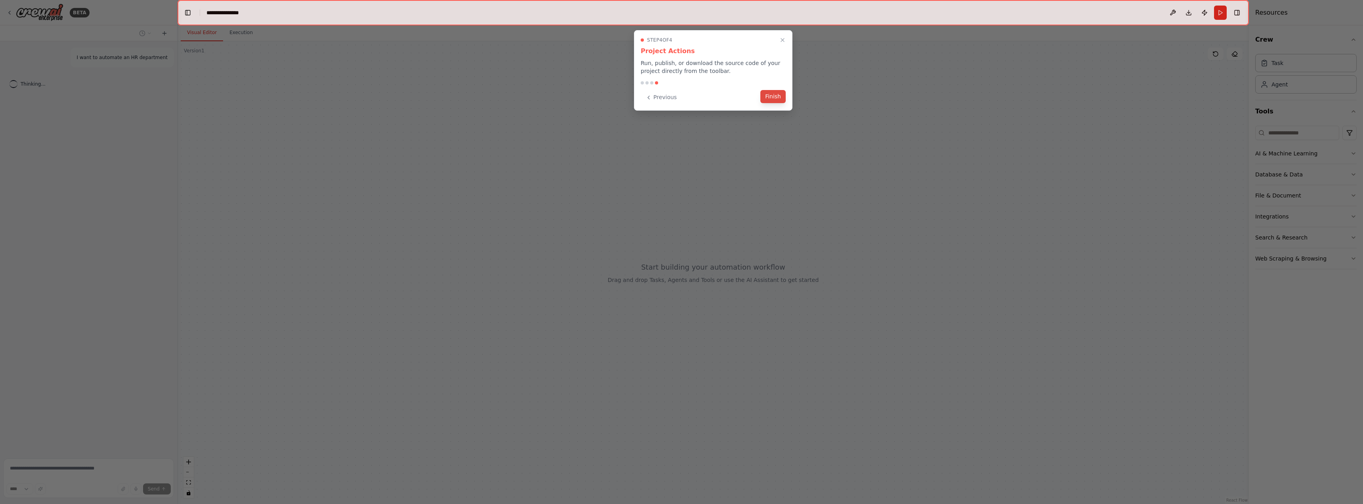  Describe the element at coordinates (773, 96) in the screenshot. I see `button: Finish` at that location.